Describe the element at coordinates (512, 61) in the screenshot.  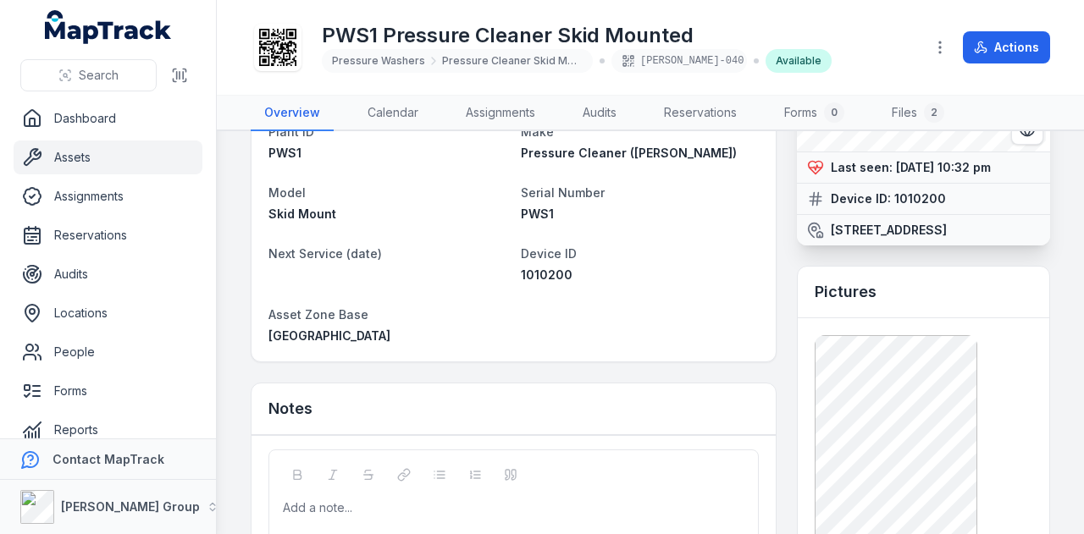
I see `span: Pressure Cleaner Skid Mounted` at that location.